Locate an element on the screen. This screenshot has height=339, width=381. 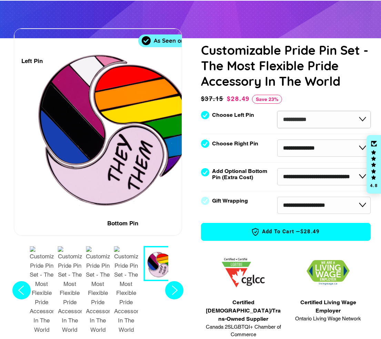
button: 4 / 7 is located at coordinates (42, 292).